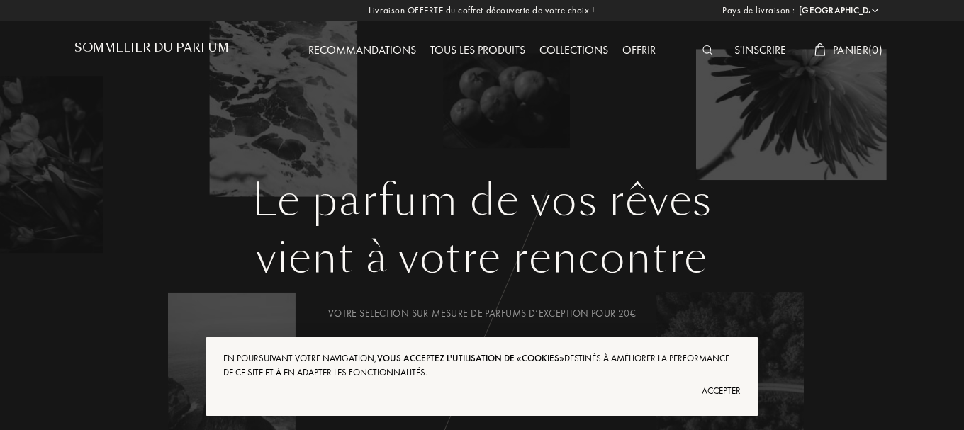 The width and height of the screenshot is (964, 430). I want to click on a: S'inscrire, so click(760, 50).